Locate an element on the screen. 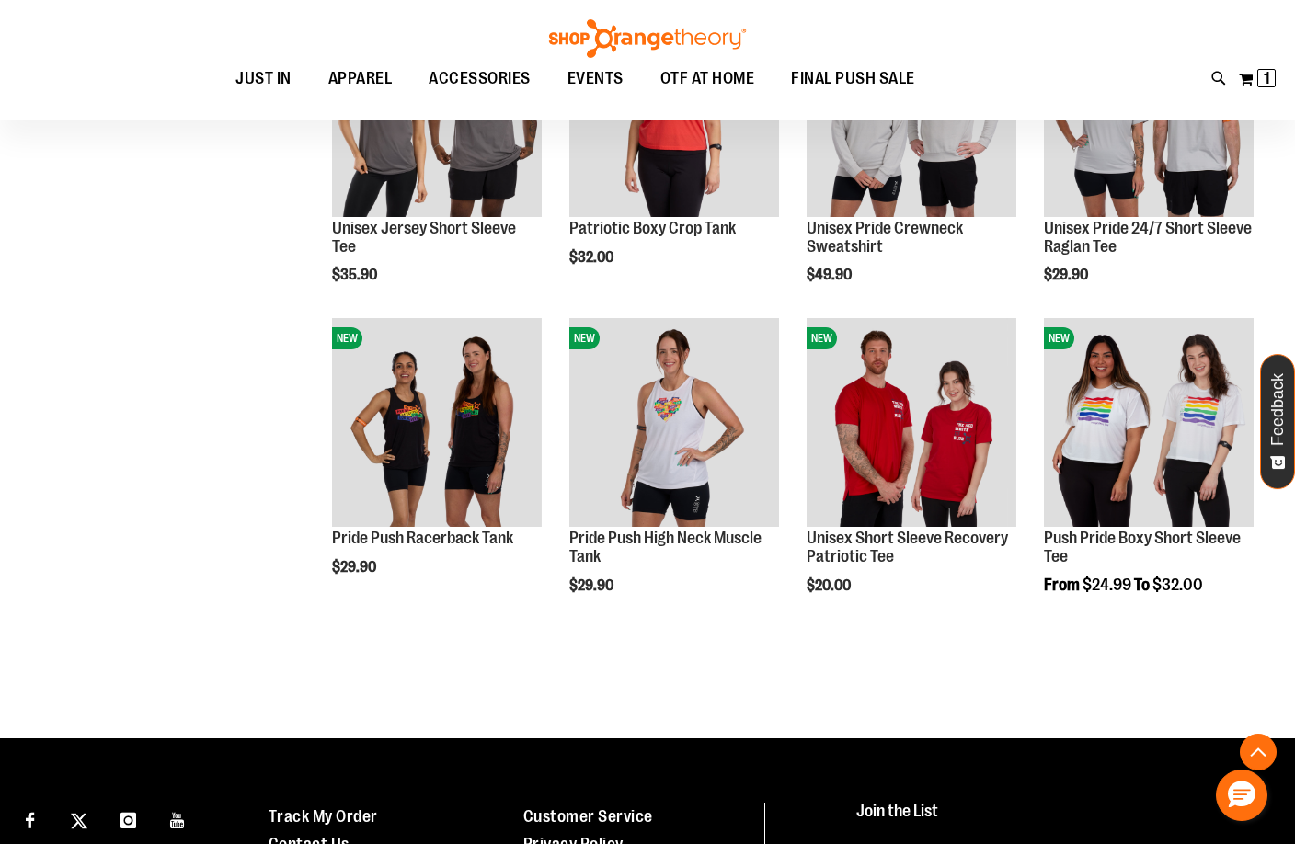  a: Pride Push Racerback TankNEW is located at coordinates (437, 424).